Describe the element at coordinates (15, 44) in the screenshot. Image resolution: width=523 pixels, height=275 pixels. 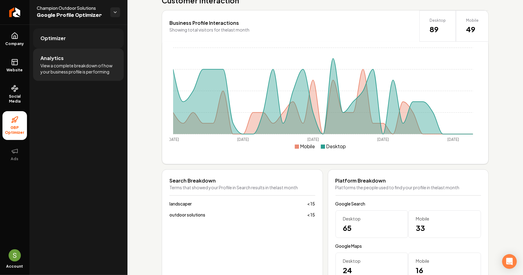
I see `span: Company` at that location.